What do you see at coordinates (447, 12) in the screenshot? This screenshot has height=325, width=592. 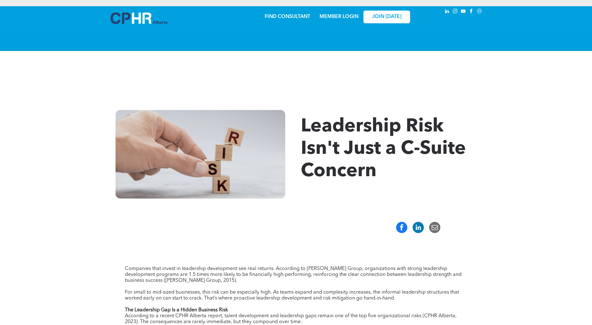 I see `a: linkedin` at bounding box center [447, 12].